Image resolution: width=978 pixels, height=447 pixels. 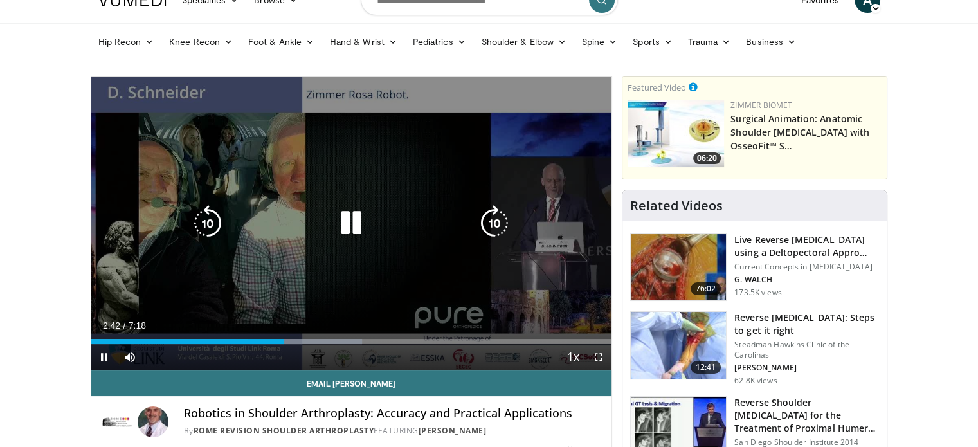 What do you see at coordinates (707, 158) in the screenshot?
I see `span: 06:20` at bounding box center [707, 158].